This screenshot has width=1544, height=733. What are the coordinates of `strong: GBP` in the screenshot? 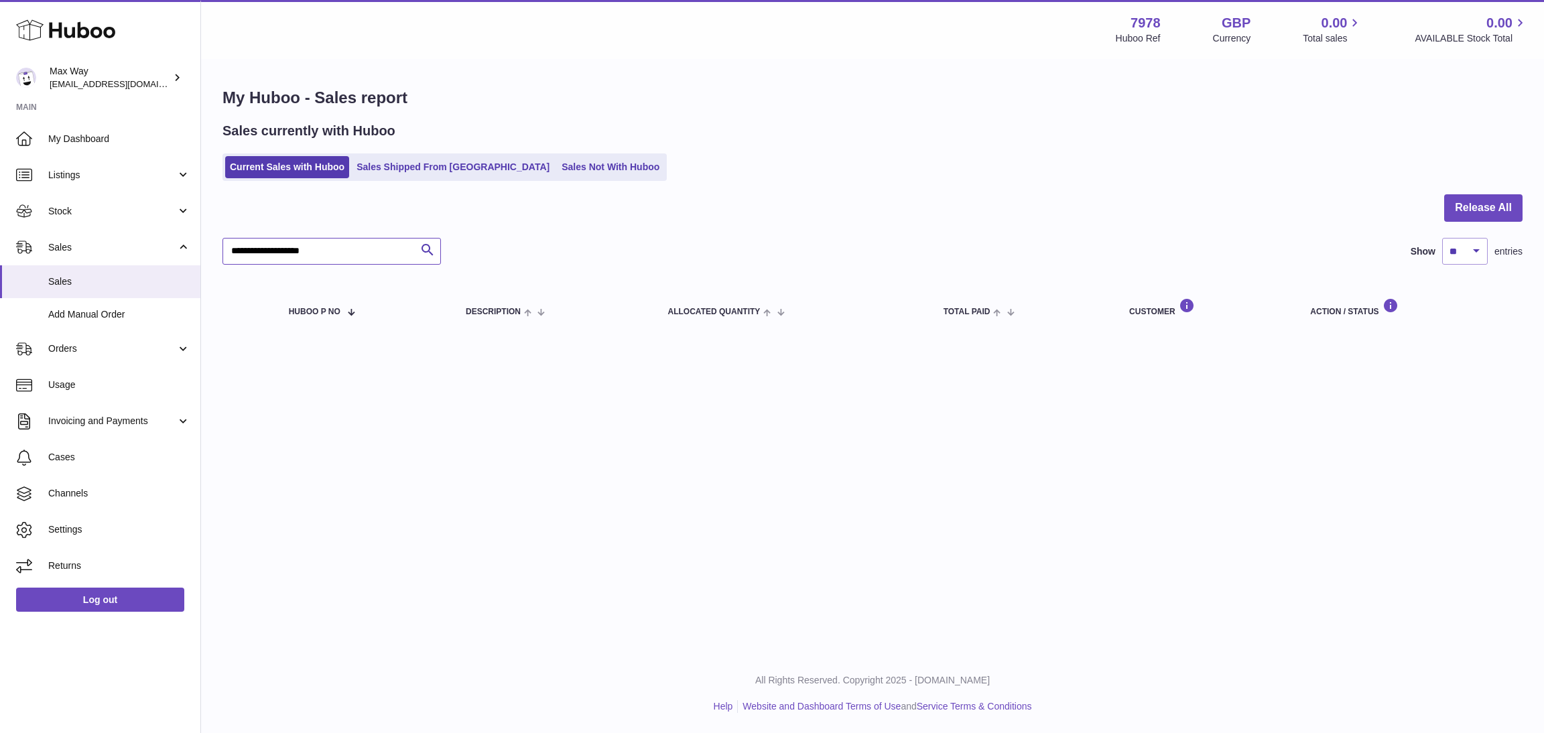 It's located at (1236, 23).